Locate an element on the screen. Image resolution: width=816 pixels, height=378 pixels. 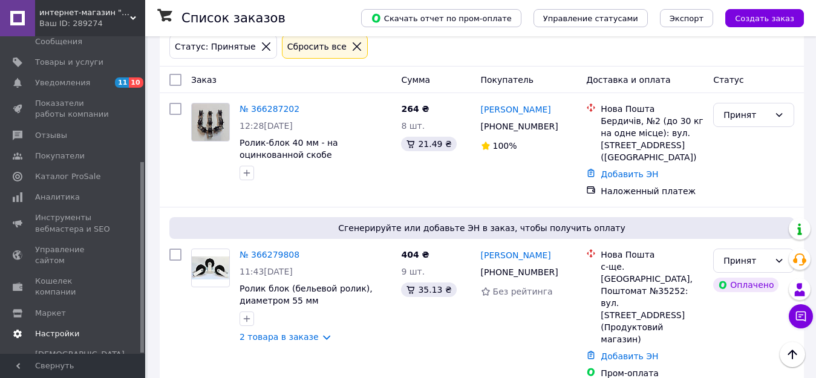
span: Каталог ProSale is located at coordinates (68, 177).